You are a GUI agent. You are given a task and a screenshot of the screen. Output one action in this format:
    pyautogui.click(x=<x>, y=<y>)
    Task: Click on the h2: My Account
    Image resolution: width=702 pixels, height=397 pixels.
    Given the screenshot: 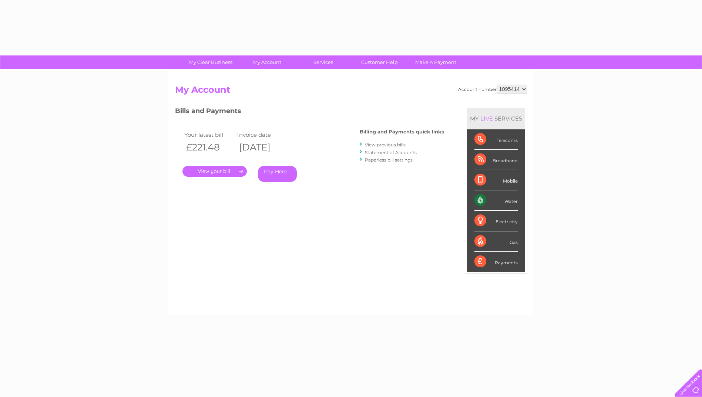 What is the action you would take?
    pyautogui.click(x=351, y=92)
    